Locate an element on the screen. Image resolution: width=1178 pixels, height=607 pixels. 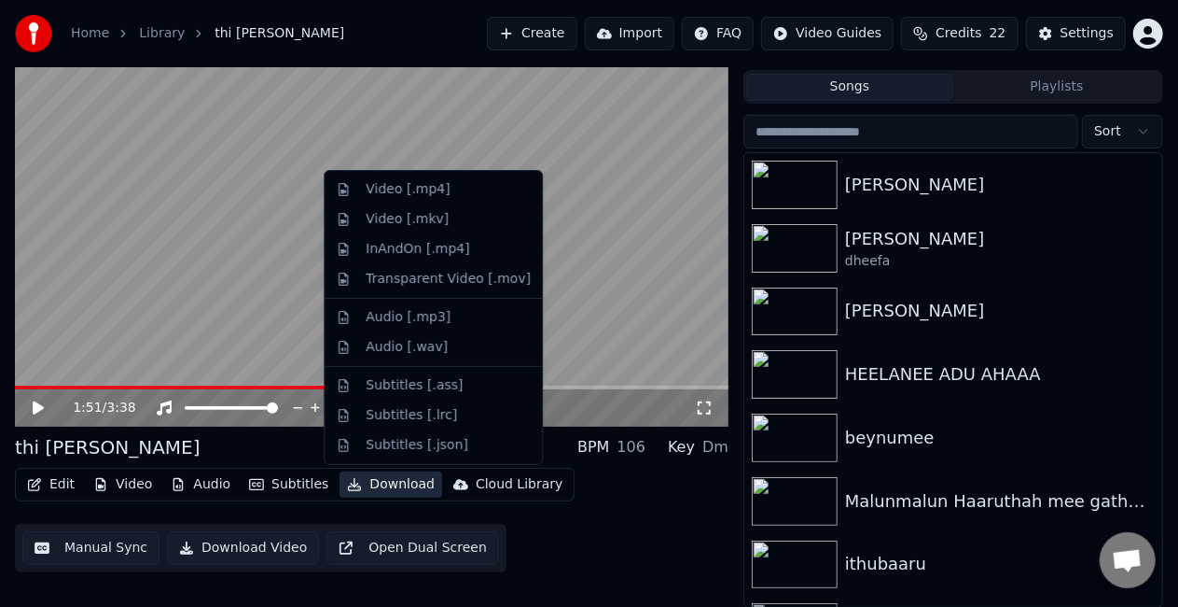
img: youka is located at coordinates (34, 34).